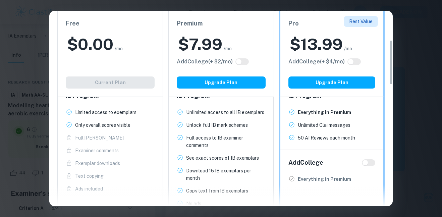 This screenshot has height=217, width=442. I want to click on h2: $ 7.99, so click(200, 44).